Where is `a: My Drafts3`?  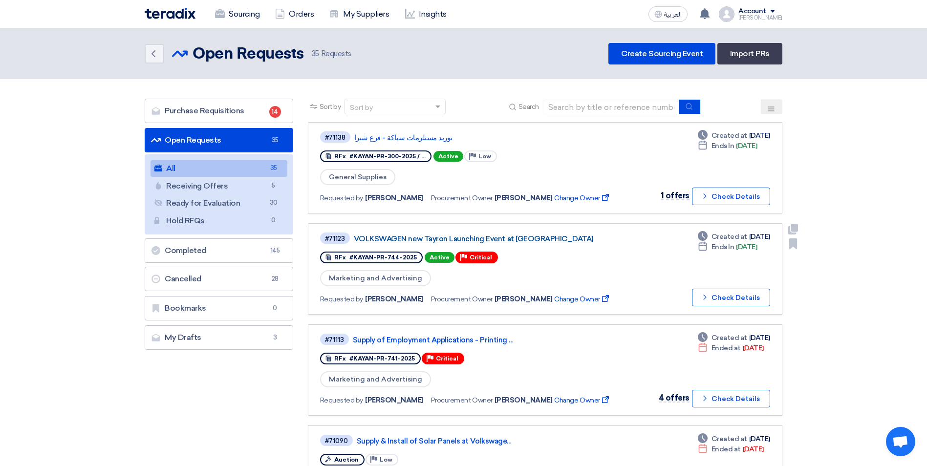 a: My Drafts3 is located at coordinates (219, 338).